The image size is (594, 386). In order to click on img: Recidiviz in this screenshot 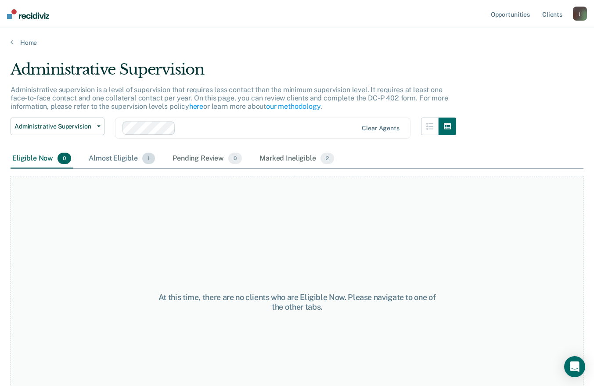, I will do `click(28, 14)`.